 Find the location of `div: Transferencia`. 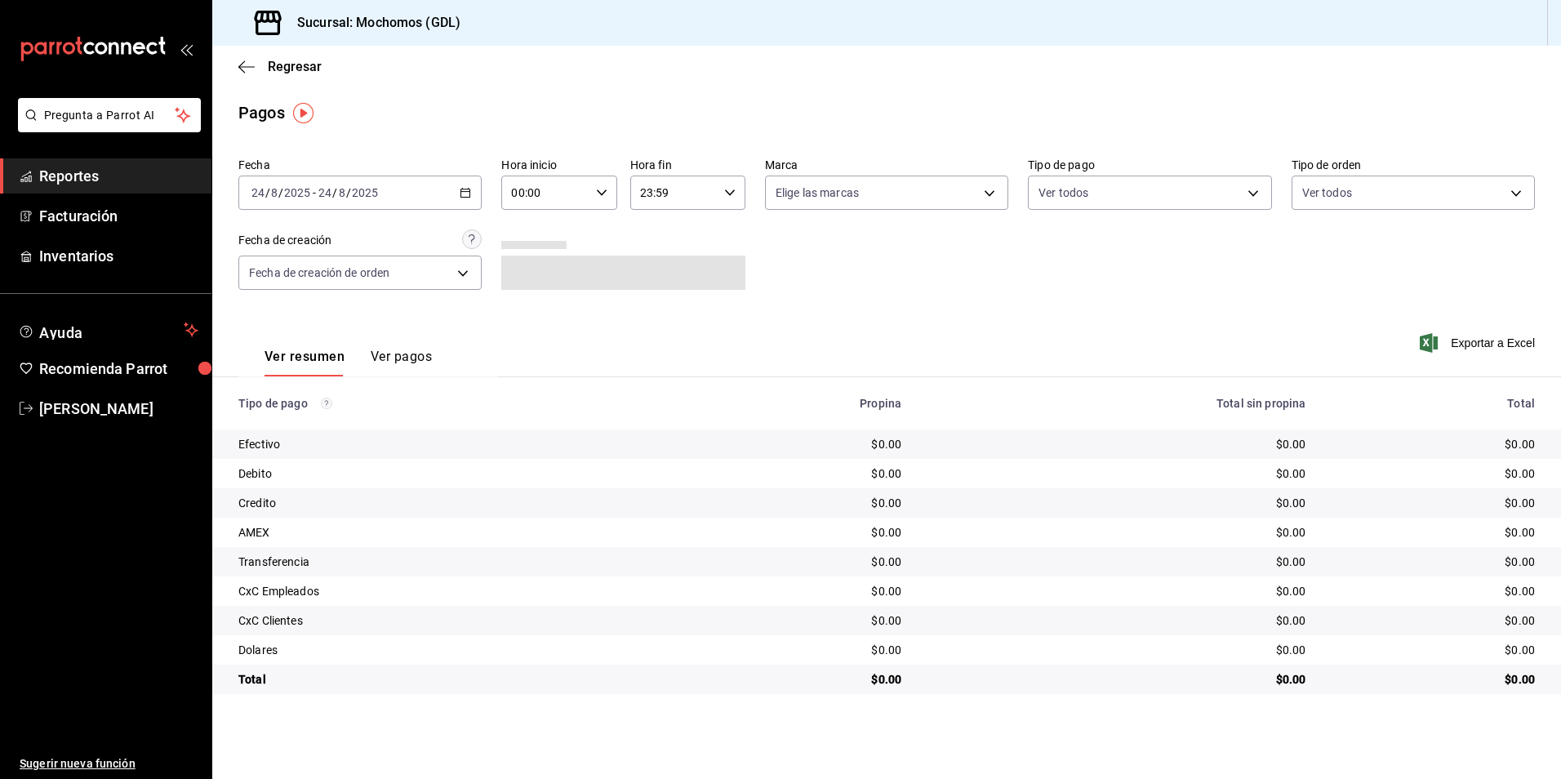

div: Transferencia is located at coordinates (452, 562).